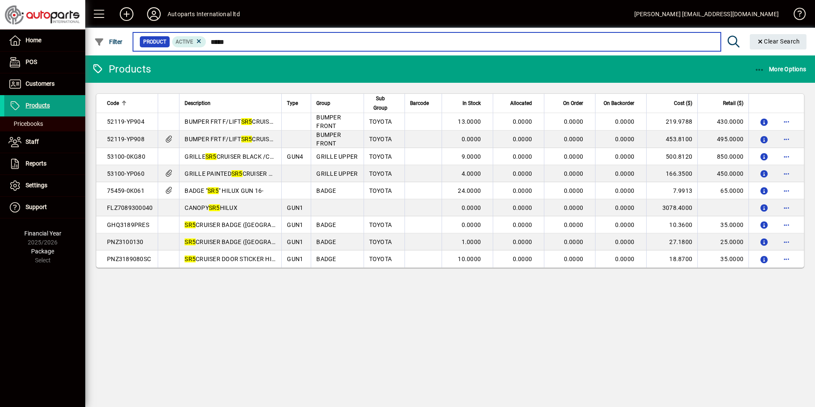 The height and width of the screenshot is (407, 815). What do you see at coordinates (38, 105) in the screenshot?
I see `span: Products` at bounding box center [38, 105].